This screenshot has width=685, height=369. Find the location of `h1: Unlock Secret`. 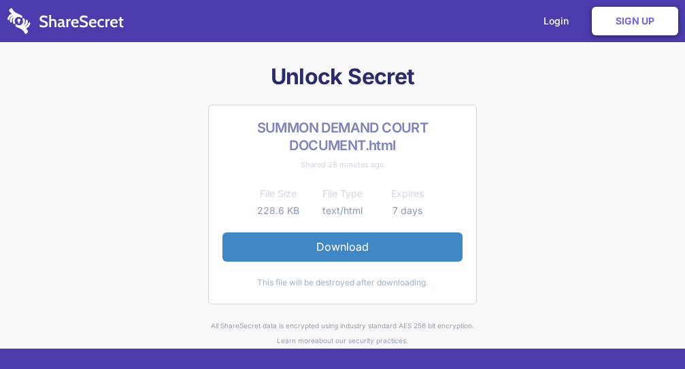

h1: Unlock Secret is located at coordinates (343, 77).